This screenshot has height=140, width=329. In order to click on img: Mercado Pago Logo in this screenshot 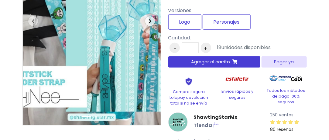, I will do `click(281, 79)`.